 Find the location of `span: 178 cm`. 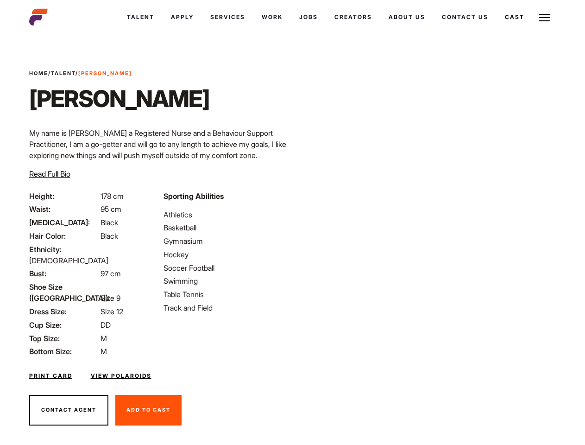

span: 178 cm is located at coordinates (112, 196).